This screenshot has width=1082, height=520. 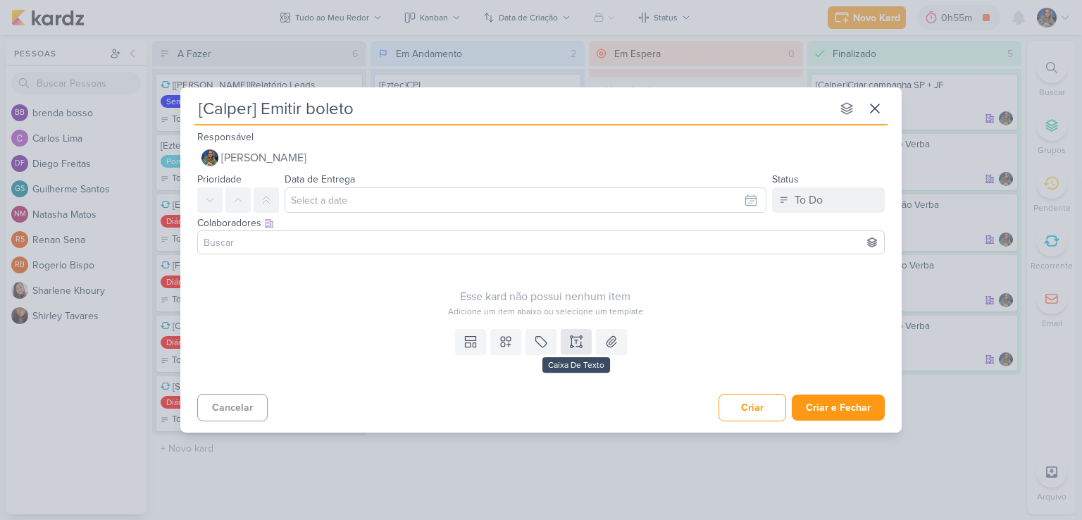 I want to click on div: Caixa De Texto, so click(x=576, y=365).